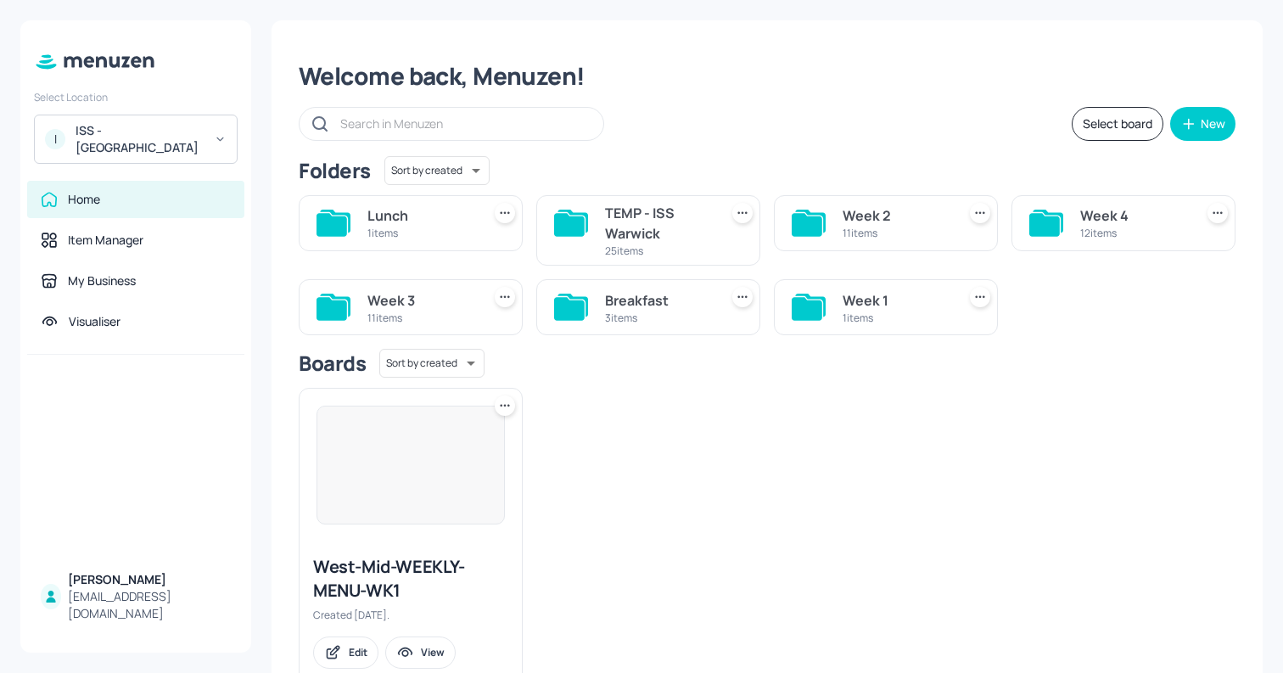 Image resolution: width=1283 pixels, height=673 pixels. What do you see at coordinates (84, 199) in the screenshot?
I see `div: Home` at bounding box center [84, 199].